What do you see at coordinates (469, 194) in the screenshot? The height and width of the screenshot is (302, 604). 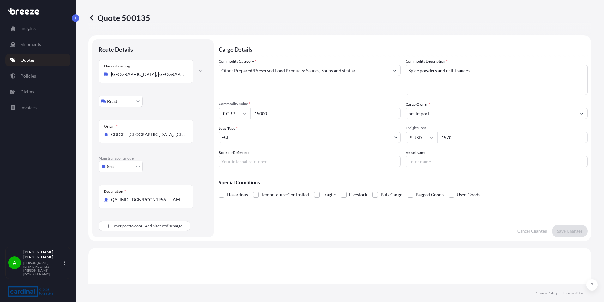 I see `span: Used Goods` at bounding box center [469, 194].